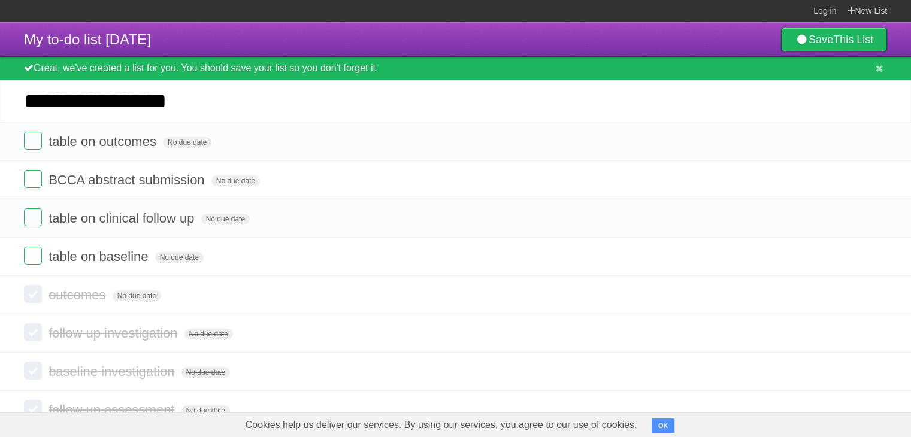 The height and width of the screenshot is (437, 911). I want to click on span: Cookies help us deliver our services. By using our services, you agree to our use of cookies., so click(441, 425).